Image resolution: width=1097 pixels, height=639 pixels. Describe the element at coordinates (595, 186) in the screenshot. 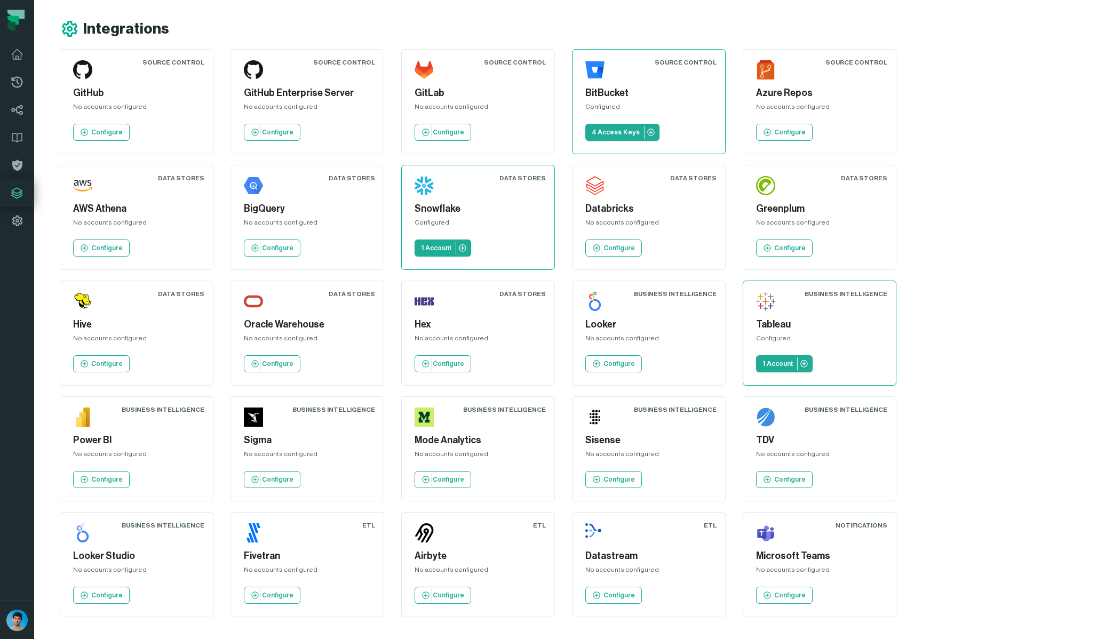

I see `img: Databricks` at that location.